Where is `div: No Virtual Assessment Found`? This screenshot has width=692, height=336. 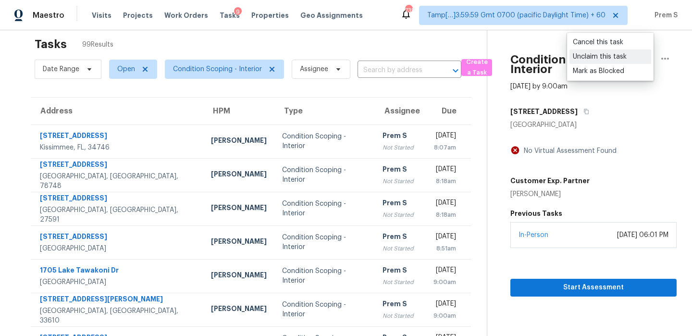
div: No Virtual Assessment Found is located at coordinates (568, 151).